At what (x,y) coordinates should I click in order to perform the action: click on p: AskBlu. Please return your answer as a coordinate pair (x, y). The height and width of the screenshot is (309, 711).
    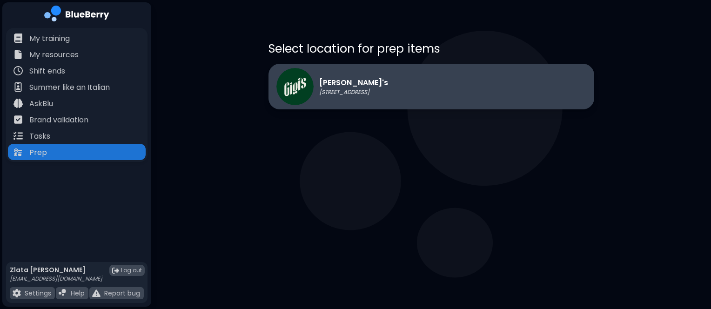
    Looking at the image, I should click on (41, 104).